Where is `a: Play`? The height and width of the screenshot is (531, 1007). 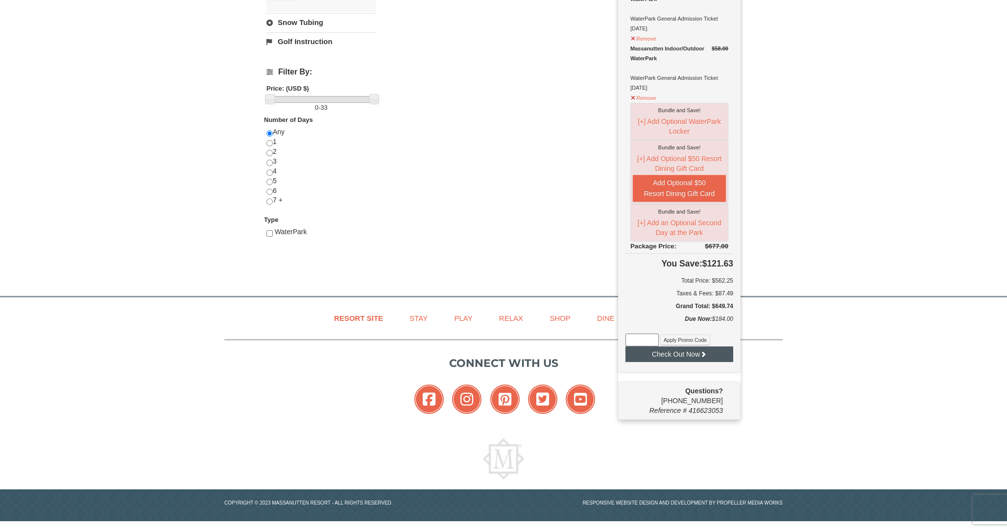
a: Play is located at coordinates (463, 318).